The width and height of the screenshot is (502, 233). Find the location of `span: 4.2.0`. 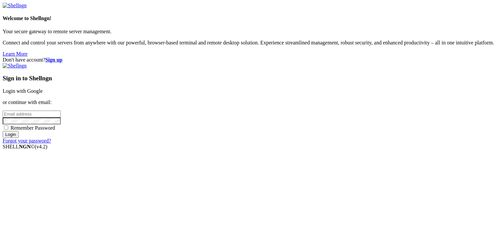

span: 4.2.0 is located at coordinates (41, 146).